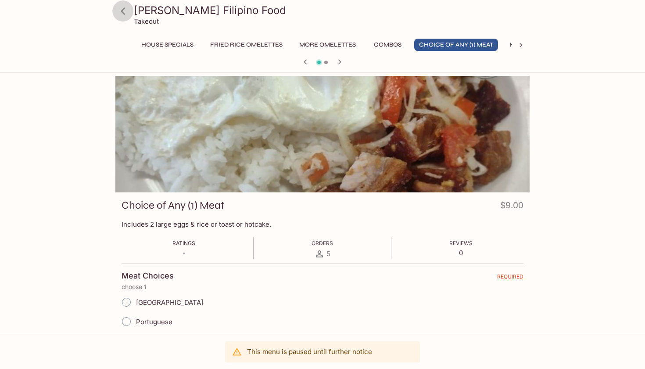 This screenshot has height=369, width=645. What do you see at coordinates (322, 243) in the screenshot?
I see `span: Orders` at bounding box center [322, 243].